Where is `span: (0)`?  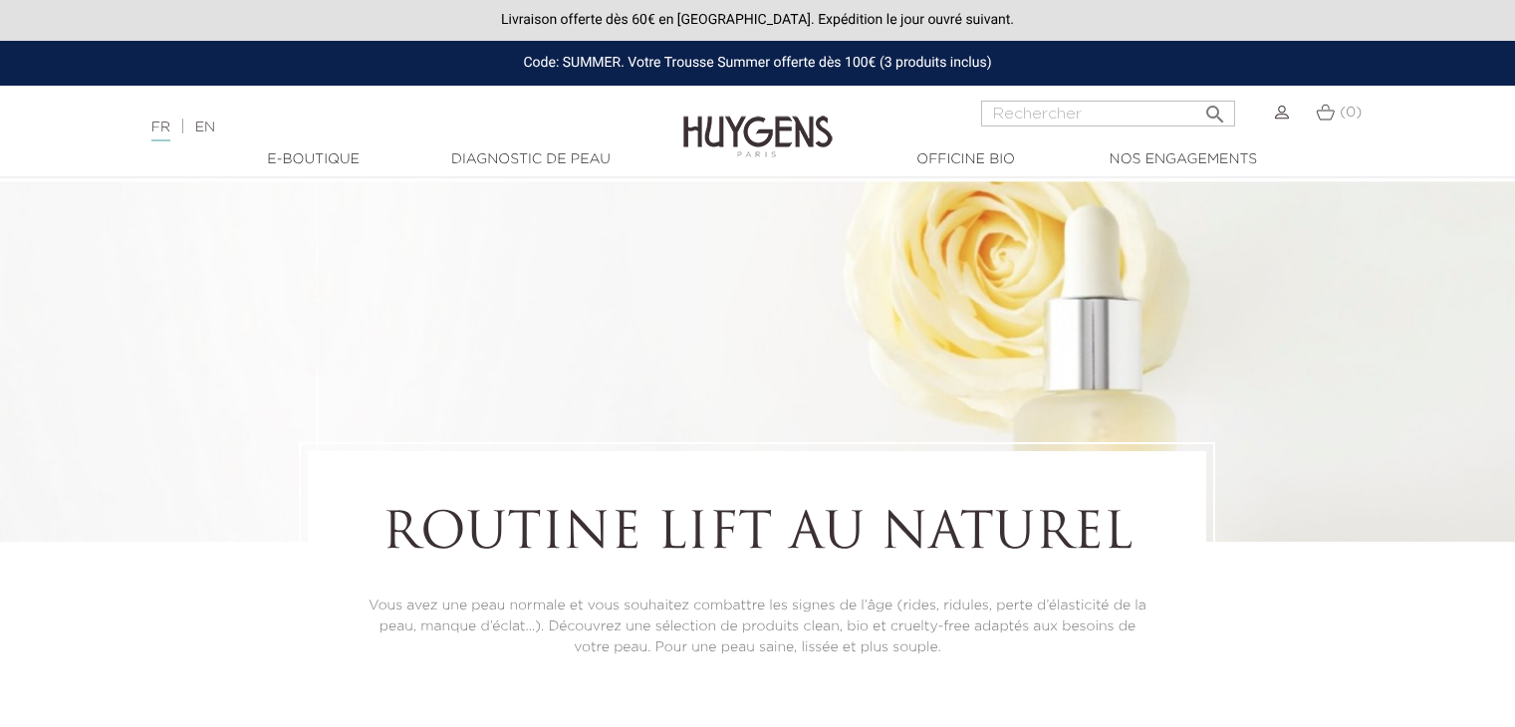
span: (0) is located at coordinates (1351, 113).